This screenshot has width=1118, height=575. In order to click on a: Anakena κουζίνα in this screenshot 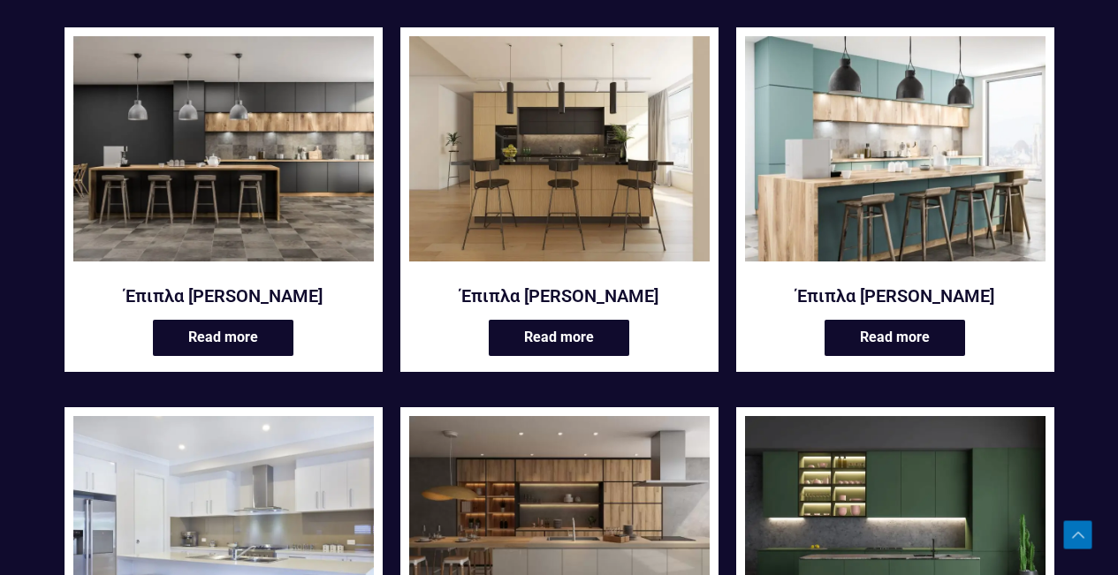, I will do `click(224, 155)`.